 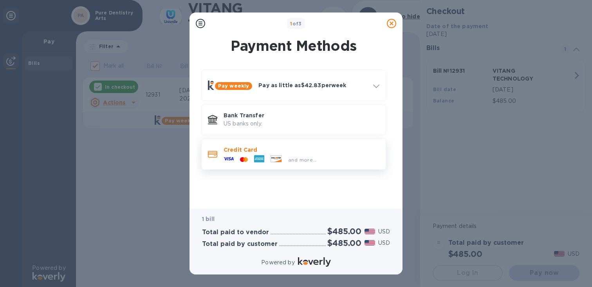 I want to click on h3: Total paid to vendor, so click(x=235, y=233).